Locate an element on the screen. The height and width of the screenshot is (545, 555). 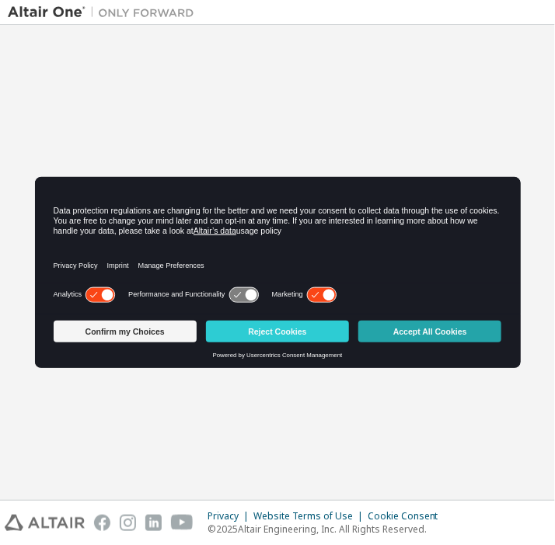
div: Cookie Consent is located at coordinates (407, 516).